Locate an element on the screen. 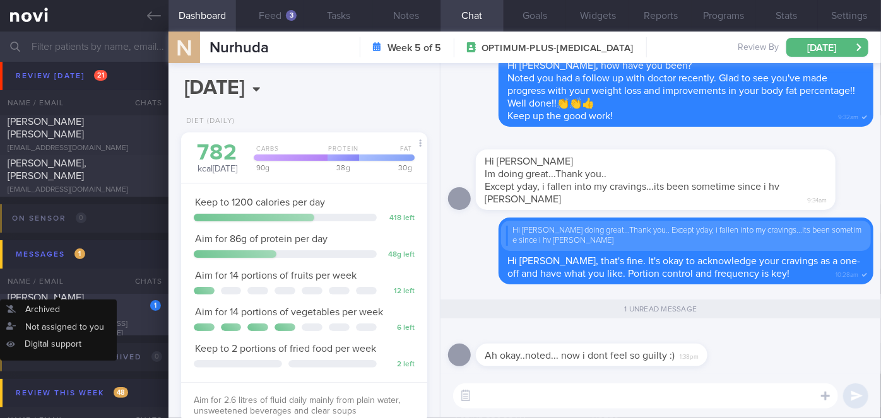 This screenshot has width=881, height=418. div: 38 g is located at coordinates (341, 168).